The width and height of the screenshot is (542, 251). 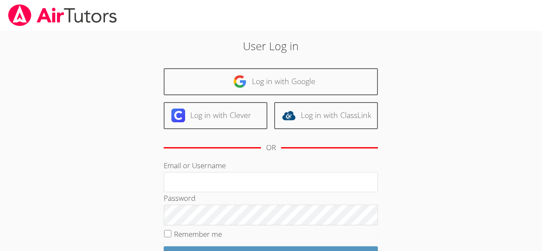 What do you see at coordinates (180, 198) in the screenshot?
I see `label: Password` at bounding box center [180, 198].